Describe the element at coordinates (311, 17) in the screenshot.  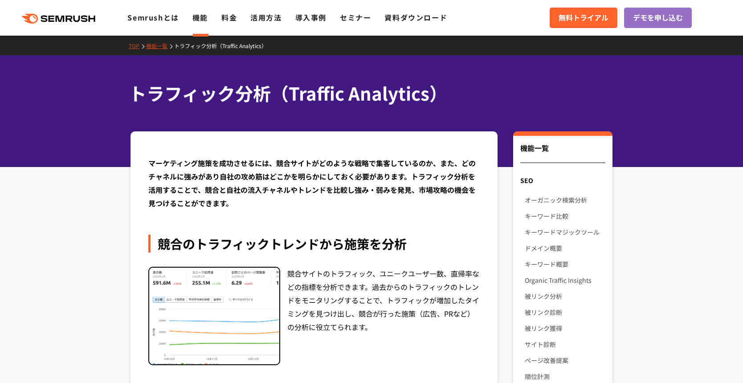
I see `a: 導入事例` at that location.